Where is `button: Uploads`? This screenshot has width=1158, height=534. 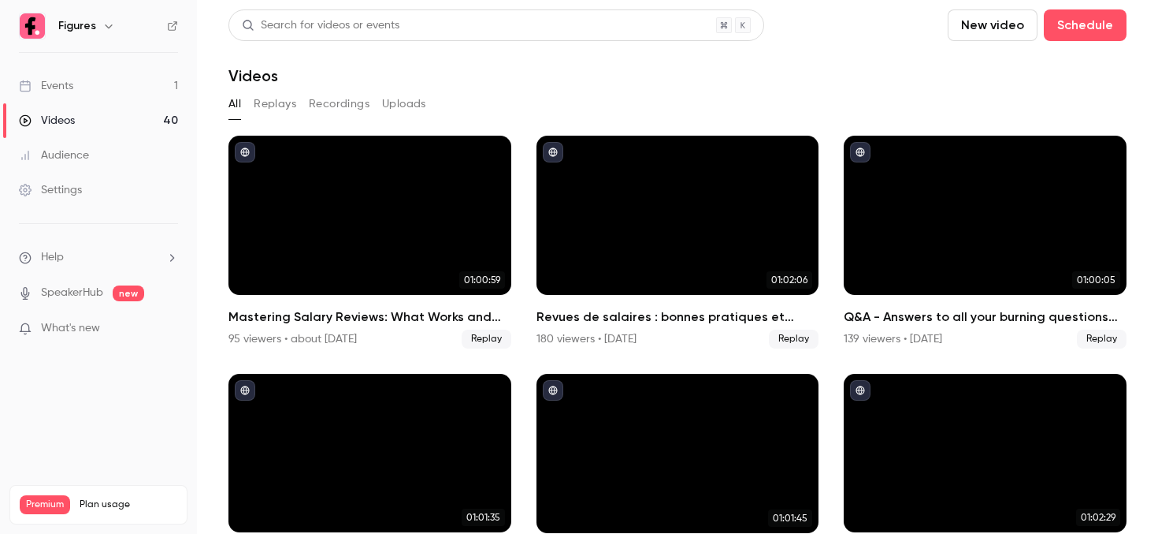 button: Uploads is located at coordinates (404, 104).